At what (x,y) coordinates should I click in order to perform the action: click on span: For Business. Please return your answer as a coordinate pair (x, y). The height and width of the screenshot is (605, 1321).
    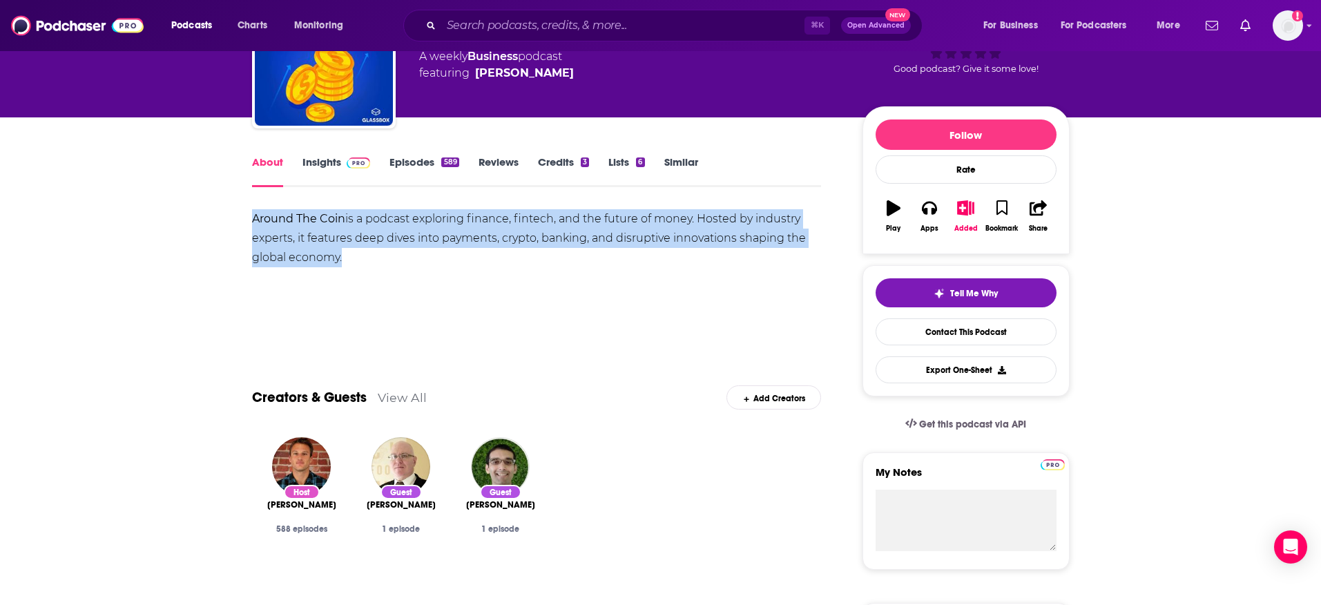
    Looking at the image, I should click on (1010, 26).